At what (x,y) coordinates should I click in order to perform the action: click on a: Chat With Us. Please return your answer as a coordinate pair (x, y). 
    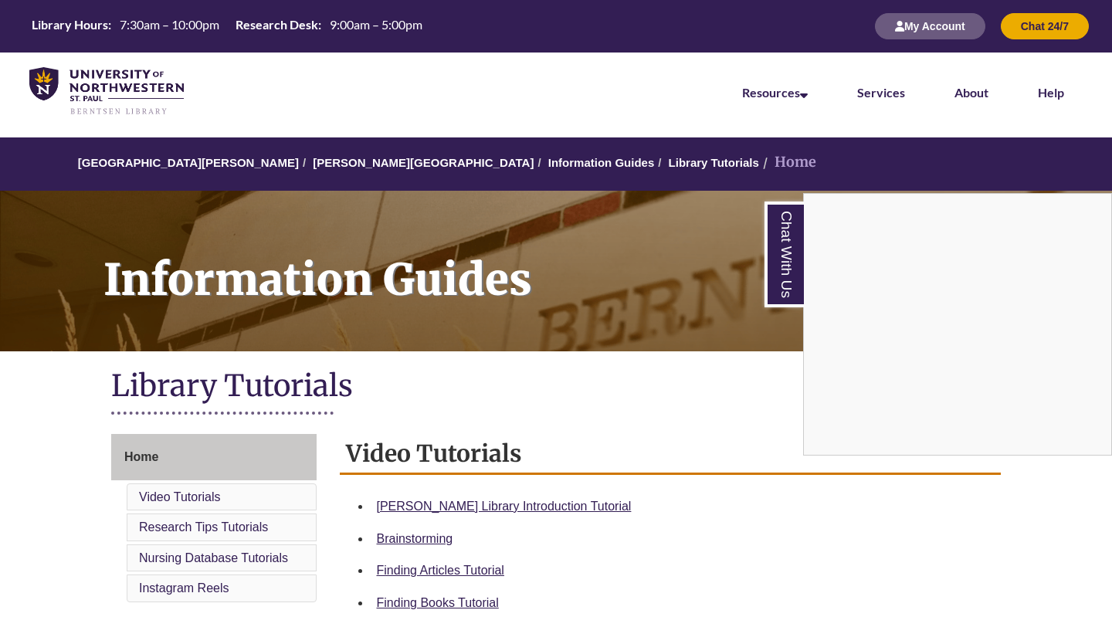
    Looking at the image, I should click on (784, 254).